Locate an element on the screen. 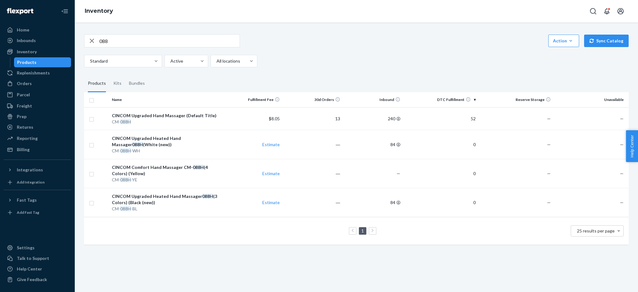 Image resolution: width=638 pixels, height=292 pixels. button: Open Search Box is located at coordinates (593, 11).